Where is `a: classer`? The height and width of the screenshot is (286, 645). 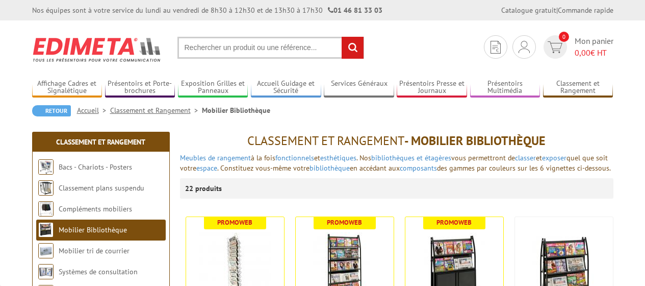
a: classer is located at coordinates (525, 158).